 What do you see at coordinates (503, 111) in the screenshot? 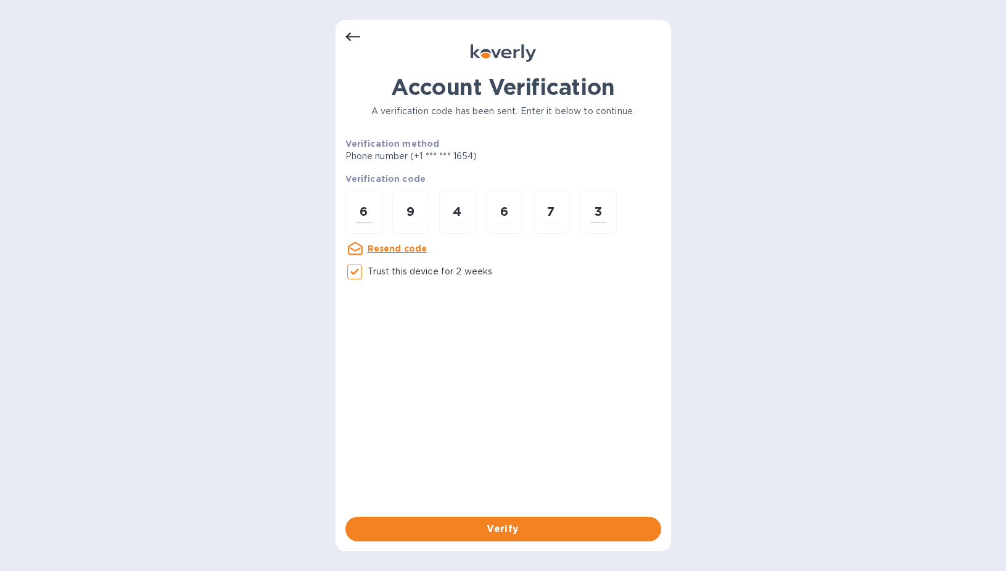
I see `p: A verification code has been sent. Enter it below to continue.` at bounding box center [503, 111].